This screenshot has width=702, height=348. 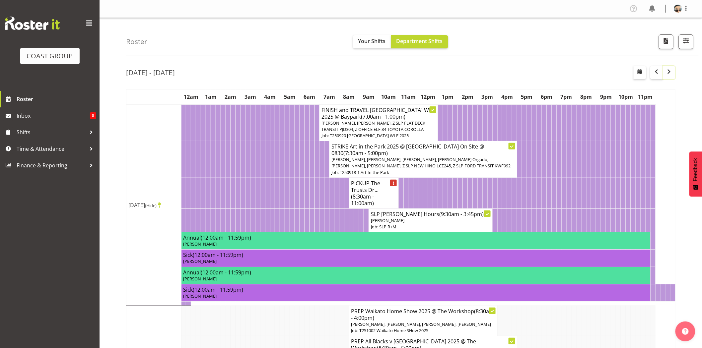 What do you see at coordinates (546, 97) in the screenshot?
I see `th: 6pm` at bounding box center [546, 97].